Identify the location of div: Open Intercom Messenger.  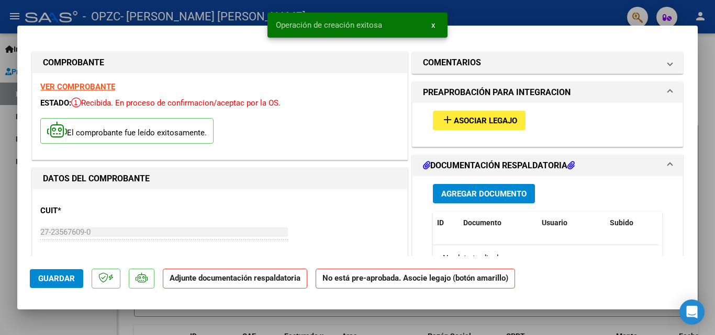
(692, 312).